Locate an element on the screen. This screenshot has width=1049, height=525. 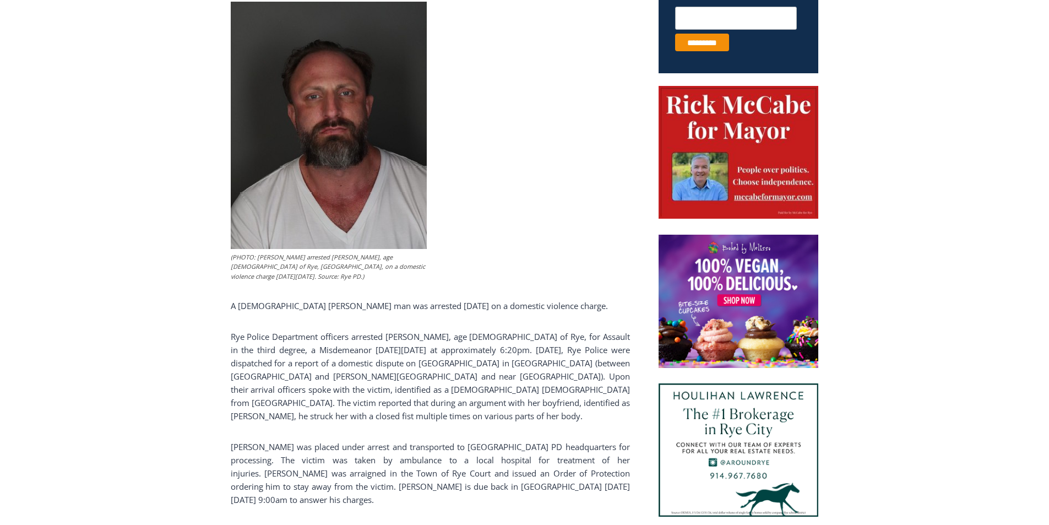
img: Houlihan Lawrence The #1 Brokerage in Rye City is located at coordinates (738, 450).